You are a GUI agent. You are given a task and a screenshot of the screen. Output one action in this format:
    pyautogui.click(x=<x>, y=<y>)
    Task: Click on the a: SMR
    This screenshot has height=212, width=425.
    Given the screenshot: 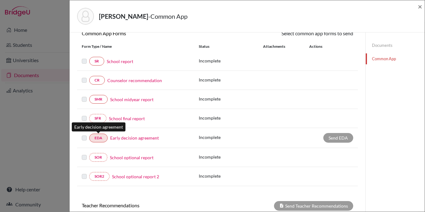 What is the action you would take?
    pyautogui.click(x=98, y=99)
    